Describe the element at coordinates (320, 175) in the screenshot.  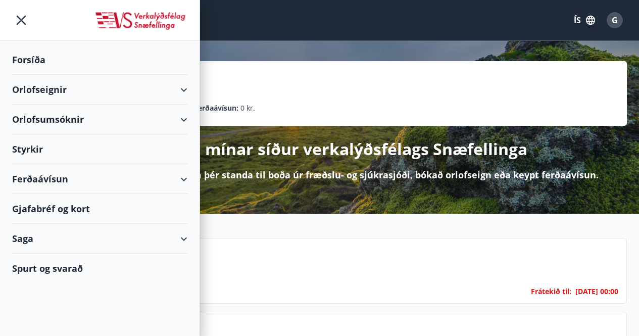
I see `p: Hér getur þú sótt um þá styrki sem þér standa til boða úr fræðslu- og sjúkrasjóði, bókað orlofsei...` at that location.